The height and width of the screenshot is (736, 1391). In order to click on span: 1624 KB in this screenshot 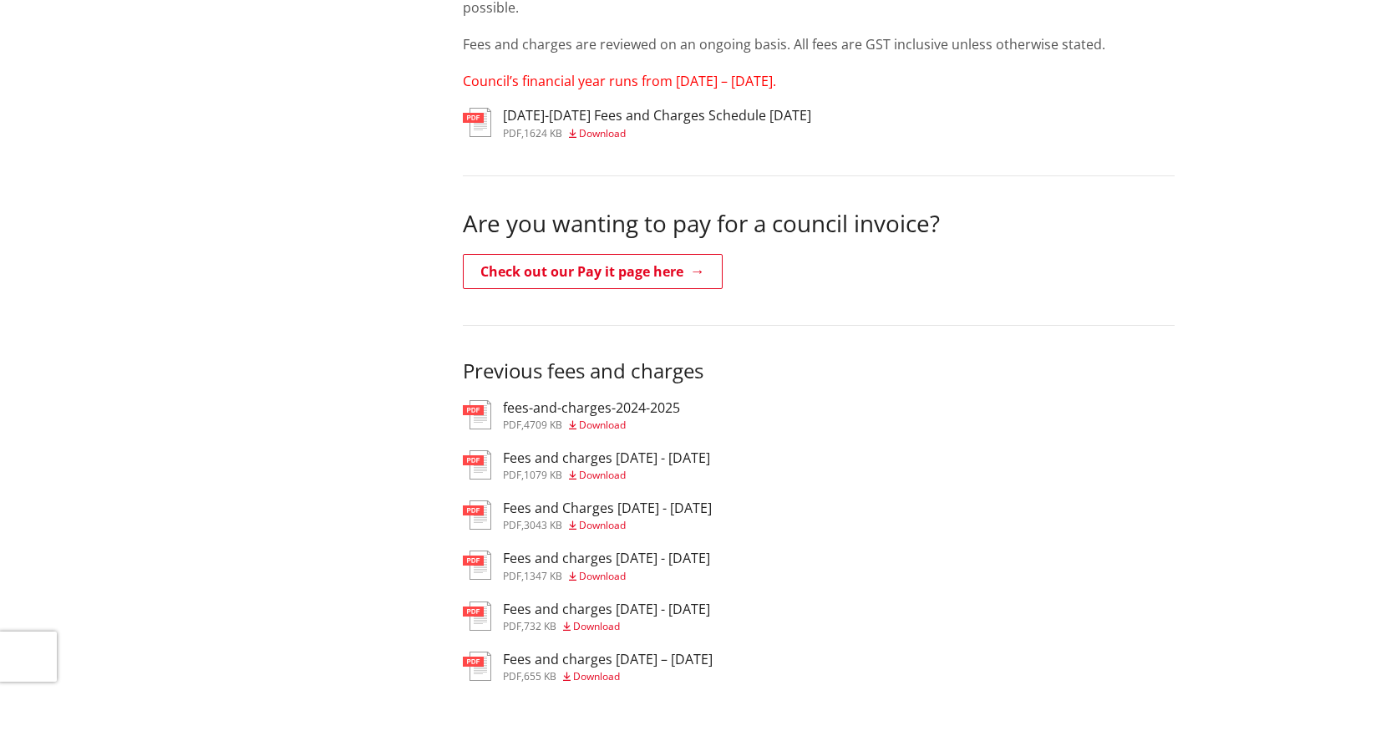, I will do `click(543, 133)`.